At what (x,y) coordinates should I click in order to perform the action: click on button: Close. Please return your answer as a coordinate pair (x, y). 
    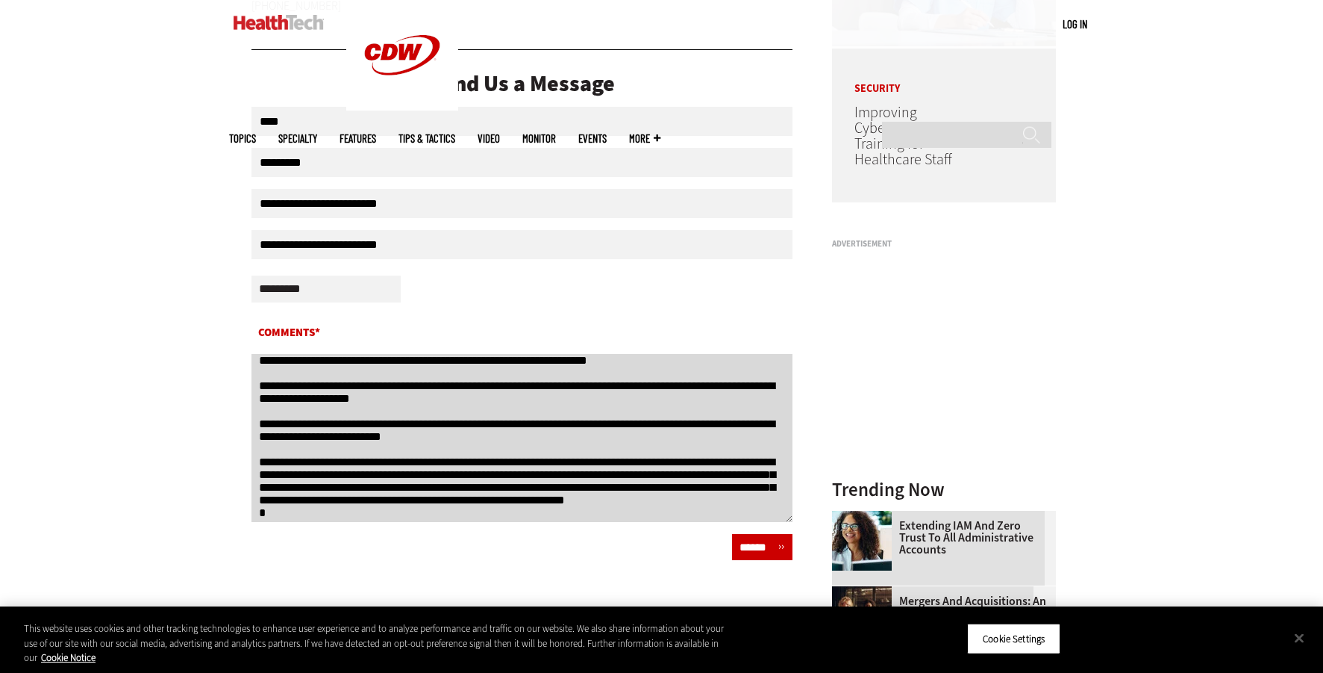
    Looking at the image, I should click on (1300, 637).